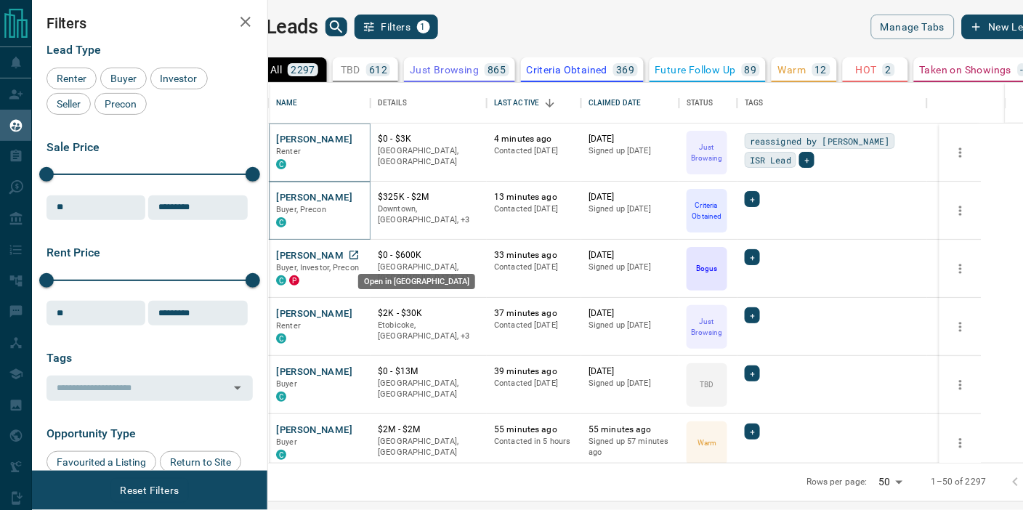 The width and height of the screenshot is (1023, 510). I want to click on p: 4 minutes ago, so click(534, 139).